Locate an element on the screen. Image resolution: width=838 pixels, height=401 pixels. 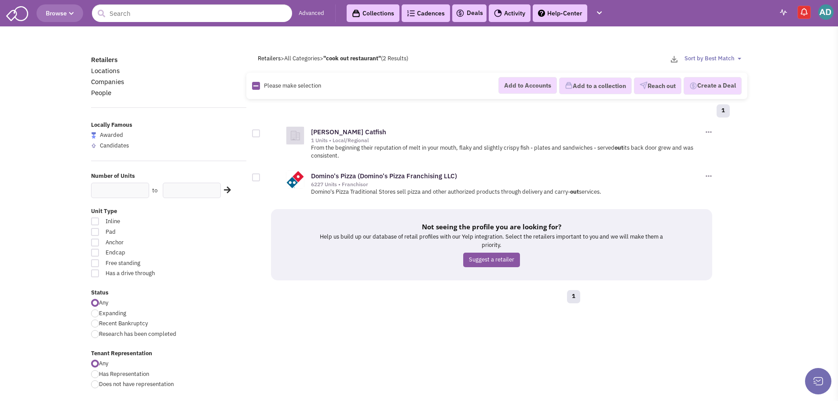
label: to is located at coordinates (155, 190).